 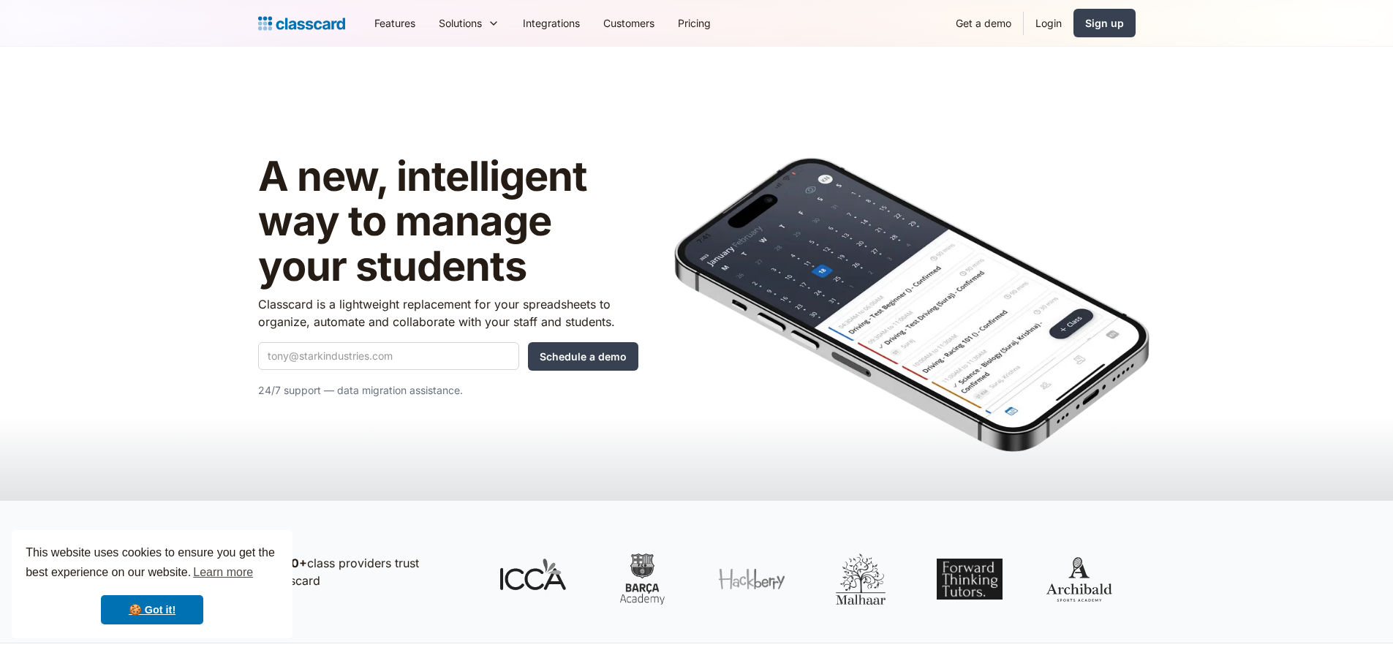 What do you see at coordinates (448, 222) in the screenshot?
I see `h1: A new, intelligent way to manage your students` at bounding box center [448, 222].